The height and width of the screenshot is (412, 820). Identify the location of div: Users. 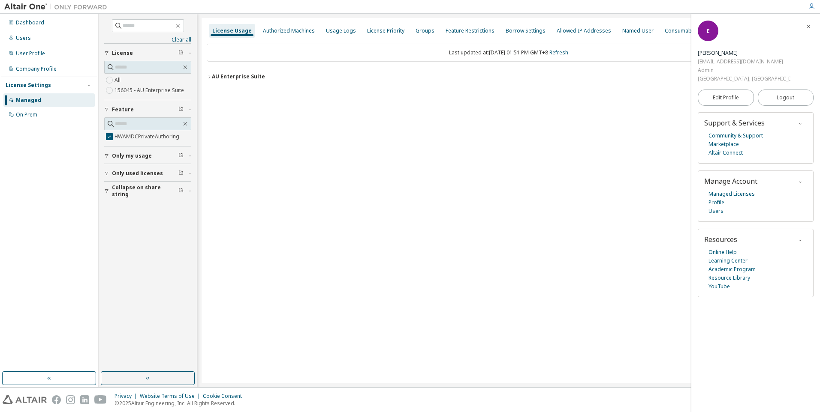
(23, 38).